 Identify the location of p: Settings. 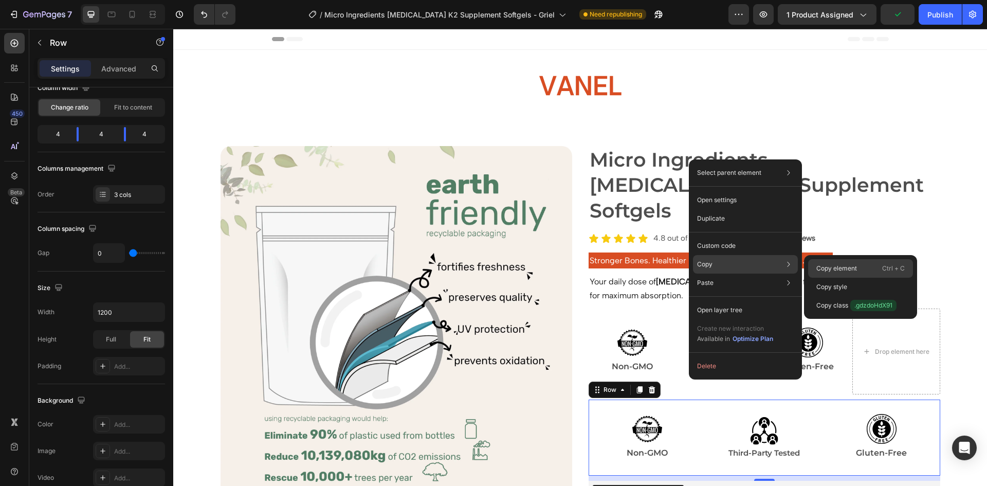
(65, 68).